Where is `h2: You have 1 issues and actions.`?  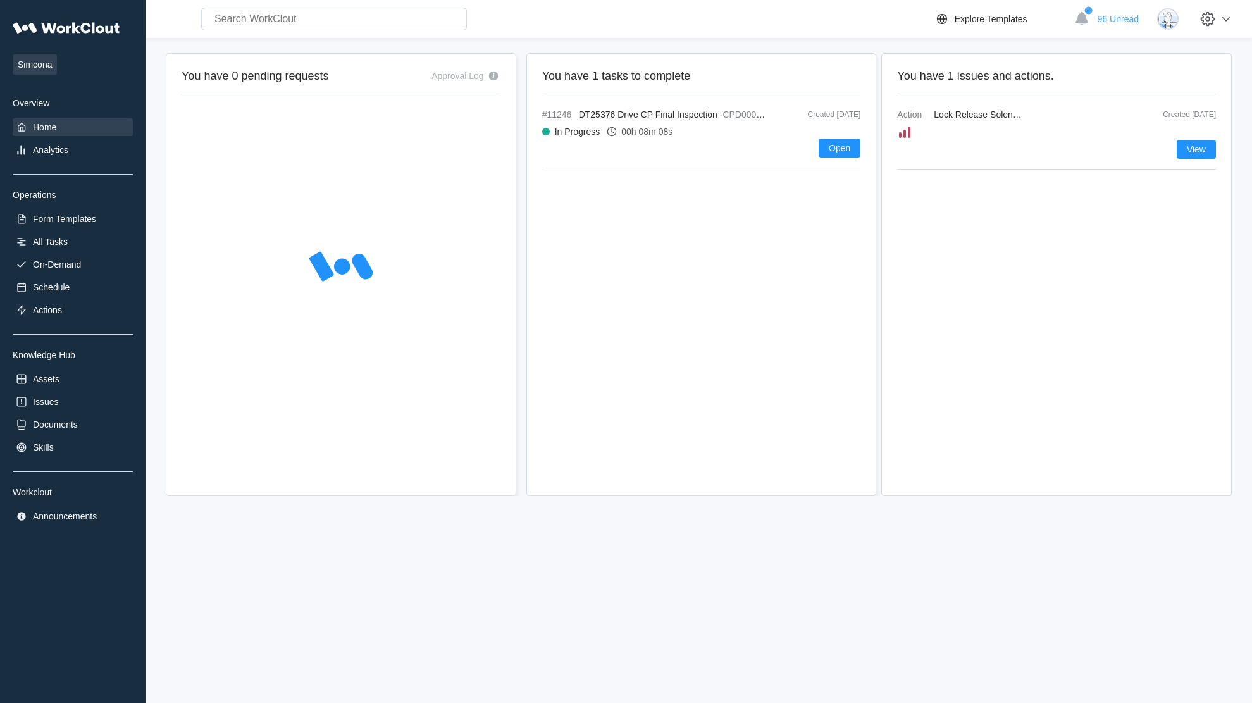
h2: You have 1 issues and actions. is located at coordinates (1057, 76).